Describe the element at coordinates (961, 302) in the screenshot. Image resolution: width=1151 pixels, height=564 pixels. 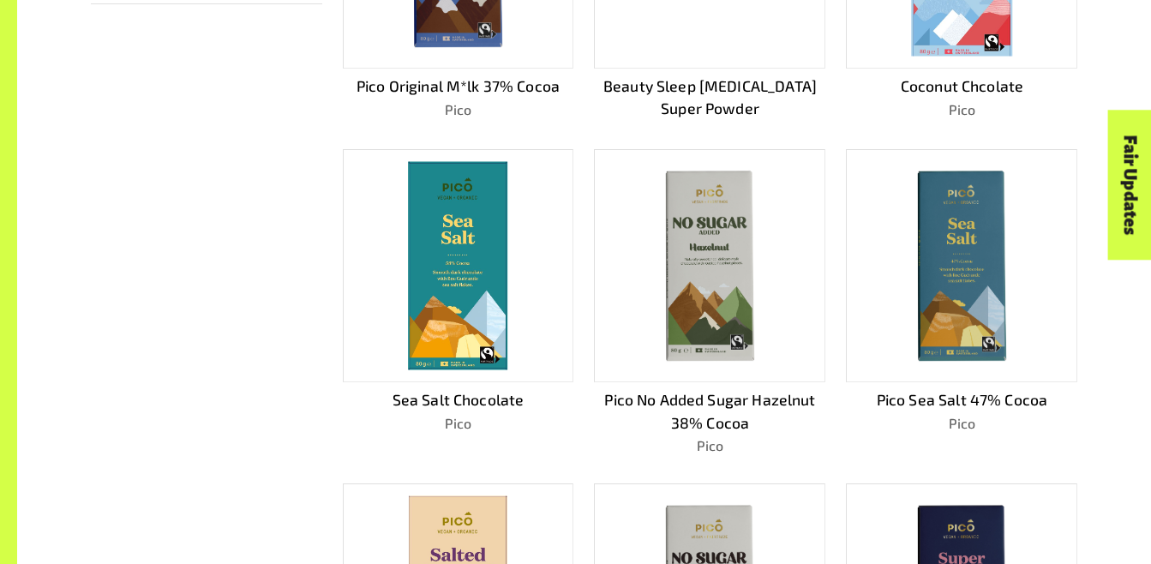
I see `a: Pico Sea Salt 47% CocoaPico` at that location.